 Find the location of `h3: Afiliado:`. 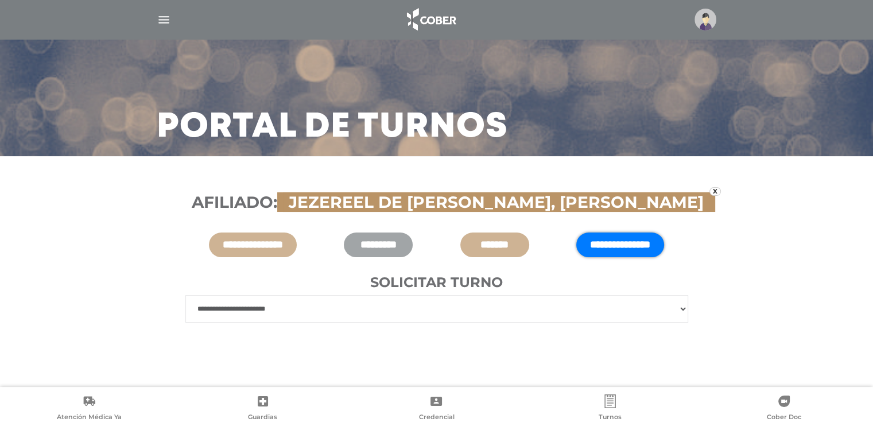

h3: Afiliado: is located at coordinates (437, 203).